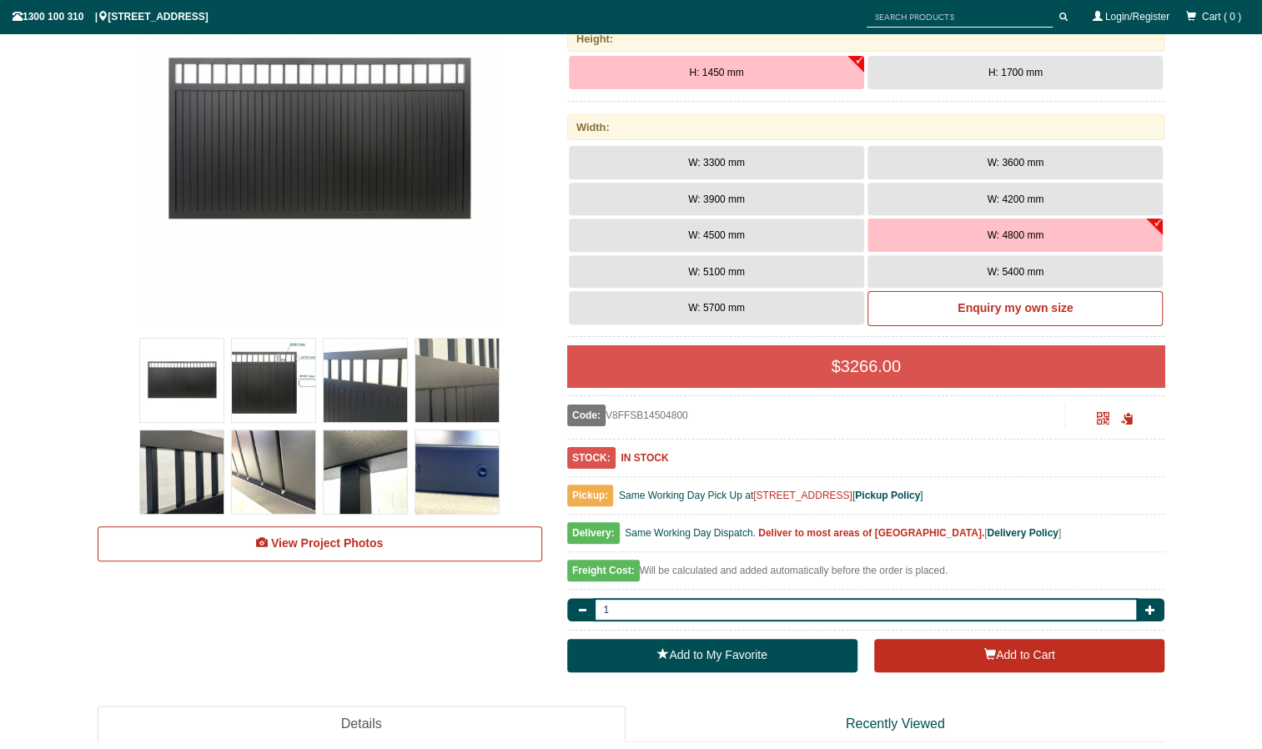 The height and width of the screenshot is (749, 1262). I want to click on button: W: 3900 mm, so click(717, 199).